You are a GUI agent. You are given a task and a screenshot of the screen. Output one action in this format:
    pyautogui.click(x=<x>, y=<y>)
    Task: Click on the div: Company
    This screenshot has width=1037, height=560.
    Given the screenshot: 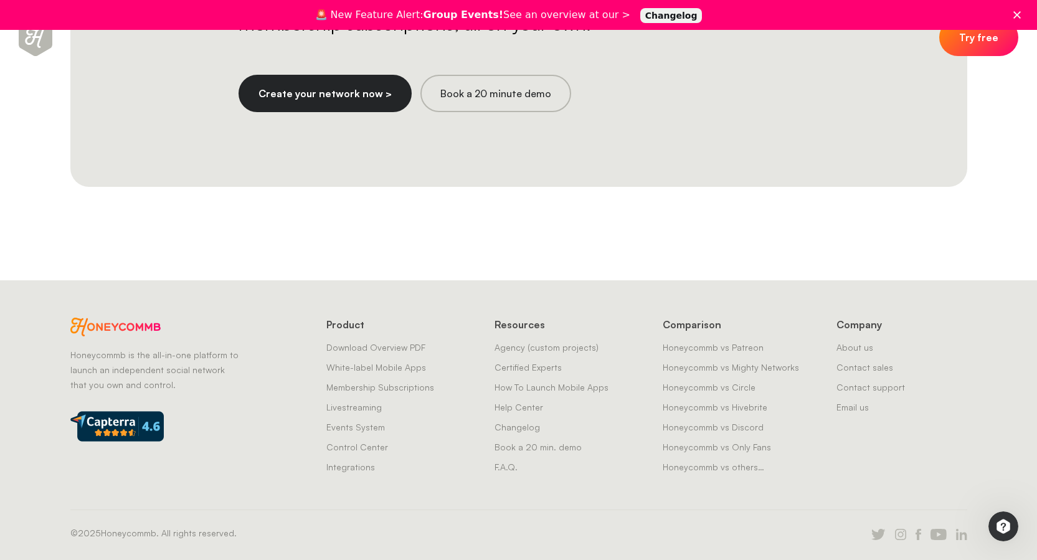 What is the action you would take?
    pyautogui.click(x=902, y=325)
    